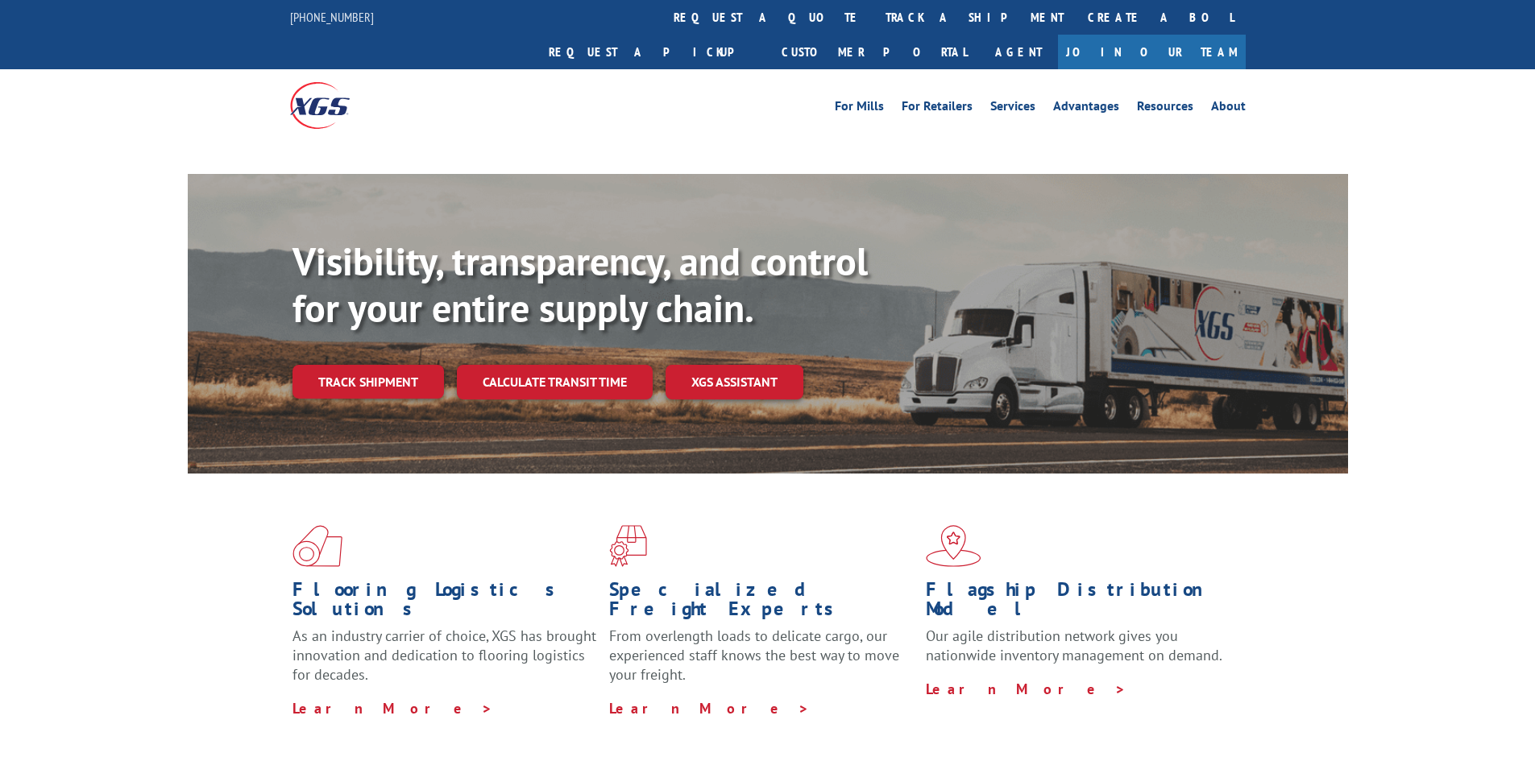  Describe the element at coordinates (1019, 52) in the screenshot. I see `a: Agent` at that location.